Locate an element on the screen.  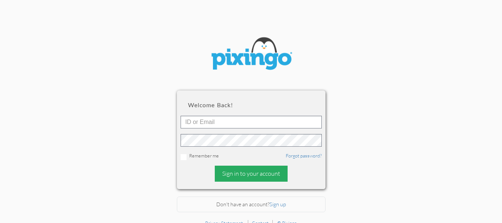
a: Sign up is located at coordinates (278, 204).